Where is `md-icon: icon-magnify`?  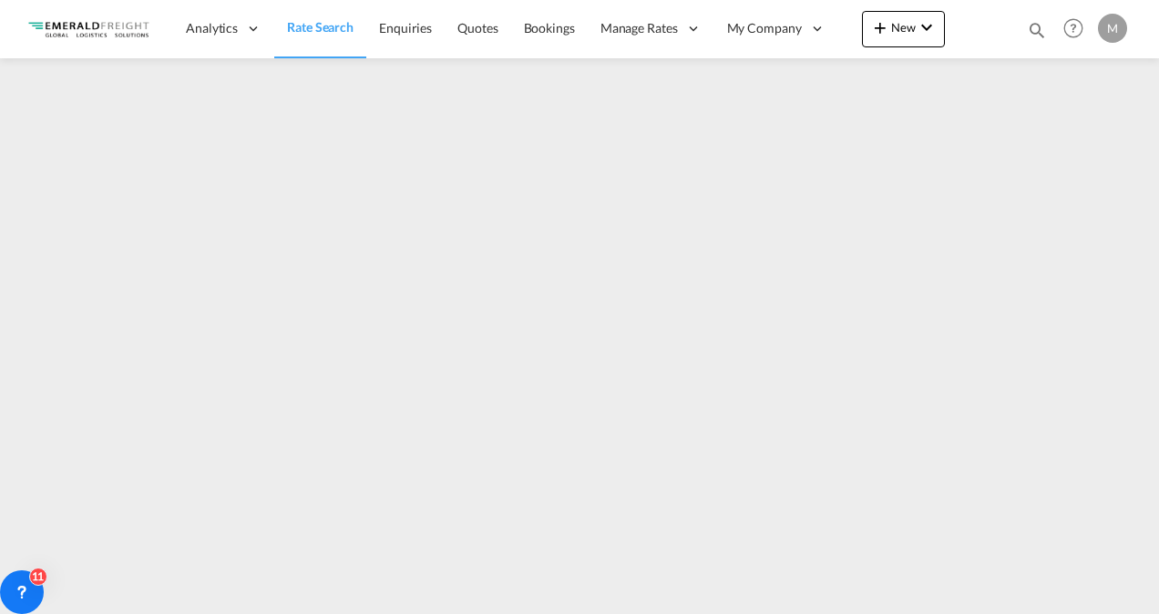 md-icon: icon-magnify is located at coordinates (1037, 30).